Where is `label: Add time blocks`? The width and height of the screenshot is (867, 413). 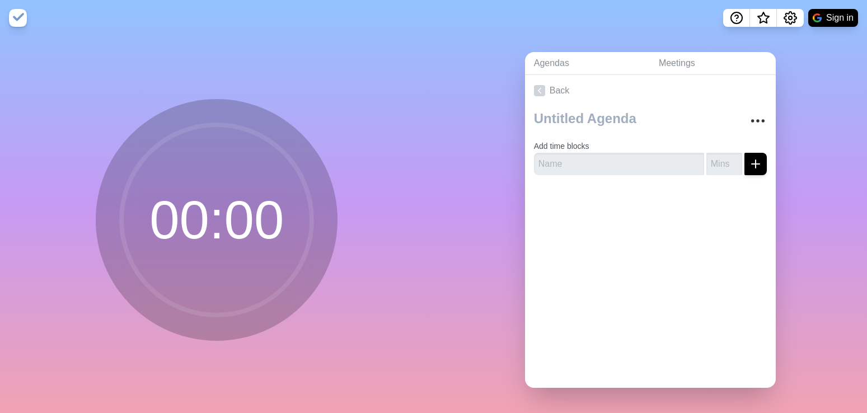 label: Add time blocks is located at coordinates (562, 146).